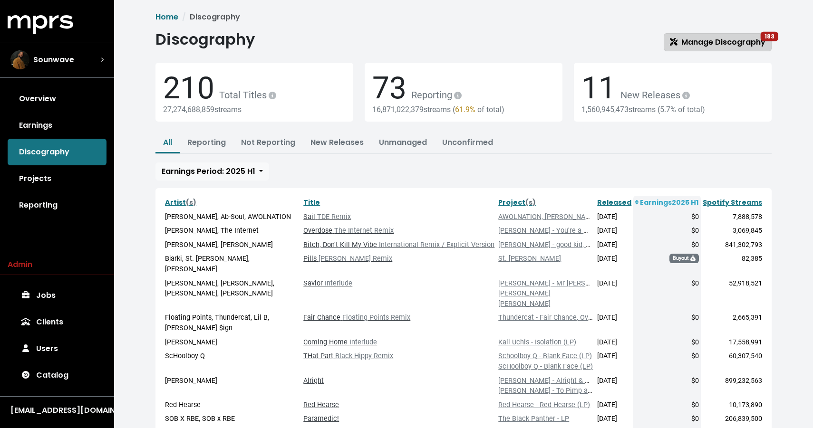 The width and height of the screenshot is (813, 428). I want to click on a: Unmanaged, so click(403, 142).